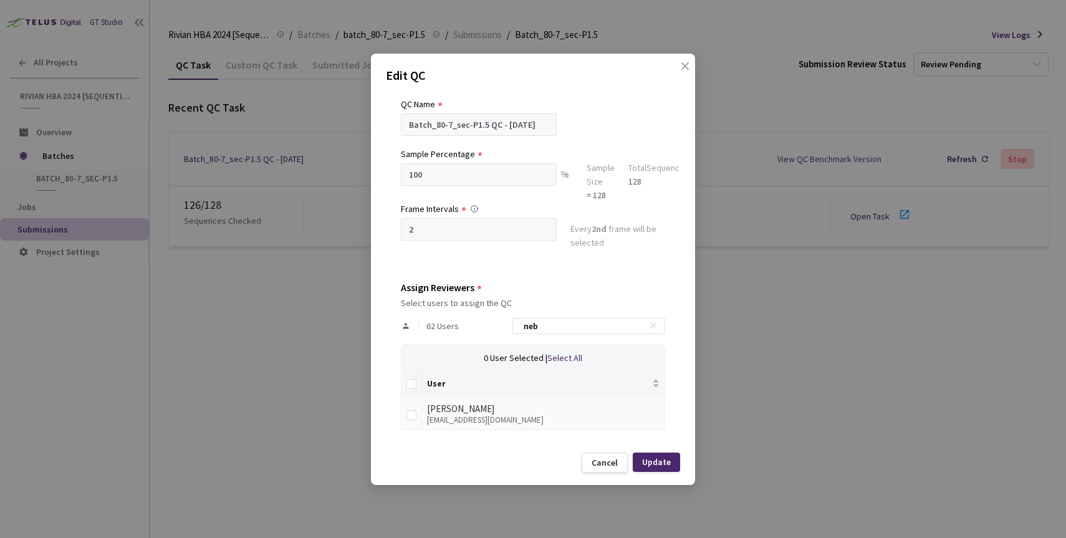 The image size is (1066, 538). What do you see at coordinates (657, 462) in the screenshot?
I see `div: Update` at bounding box center [657, 462].